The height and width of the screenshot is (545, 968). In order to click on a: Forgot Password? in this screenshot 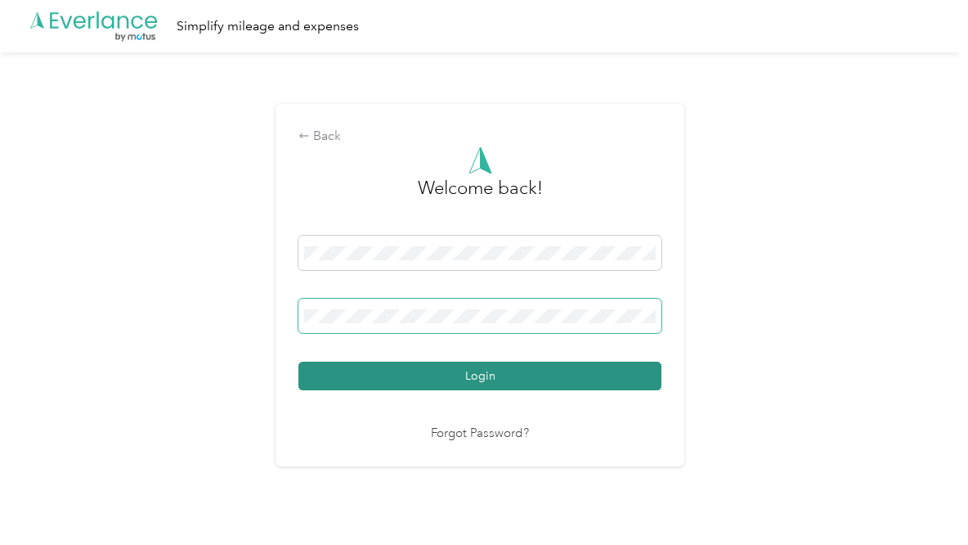, I will do `click(480, 433)`.